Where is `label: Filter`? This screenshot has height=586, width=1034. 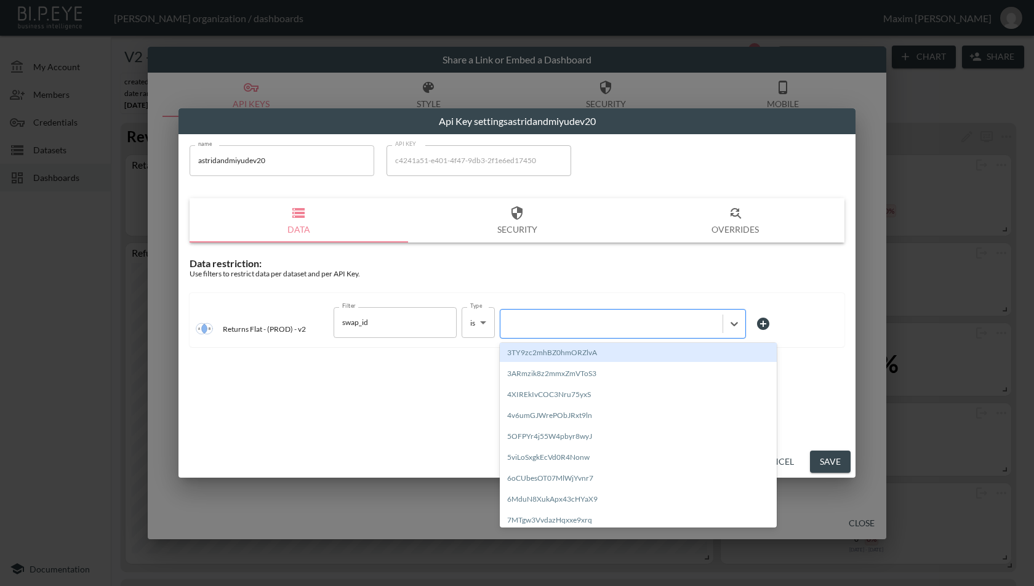
label: Filter is located at coordinates (349, 305).